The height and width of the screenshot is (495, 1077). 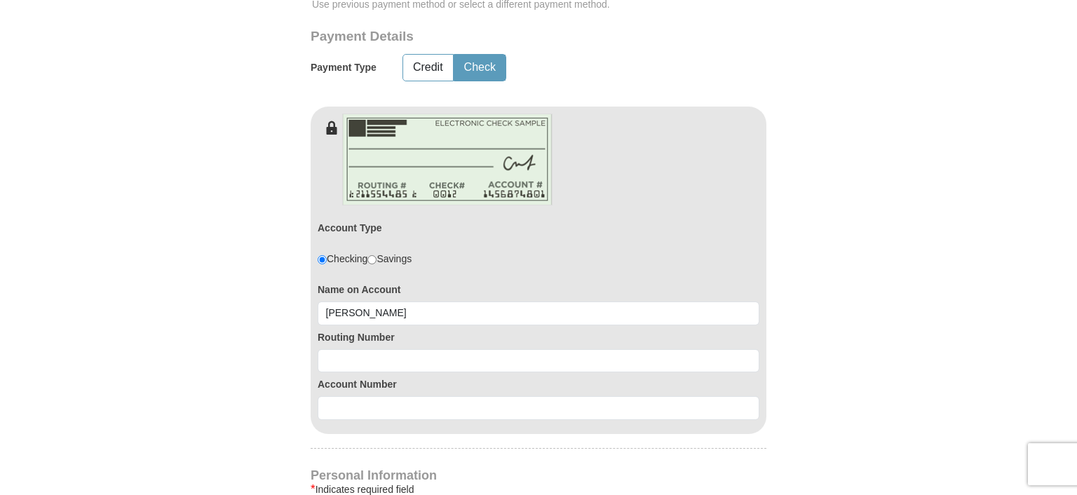 What do you see at coordinates (447, 159) in the screenshot?
I see `img: check-en.png` at bounding box center [447, 159].